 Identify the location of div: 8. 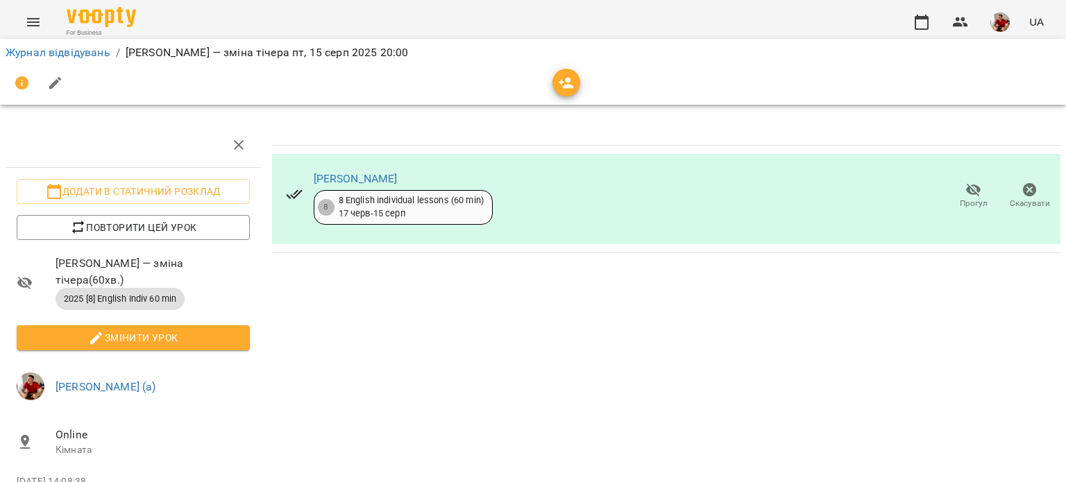
(326, 207).